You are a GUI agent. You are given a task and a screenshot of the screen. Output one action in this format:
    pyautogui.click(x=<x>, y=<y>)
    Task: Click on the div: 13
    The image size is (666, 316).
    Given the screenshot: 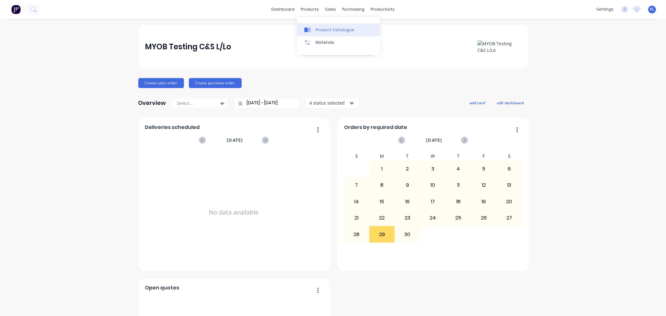 What is the action you would take?
    pyautogui.click(x=509, y=185)
    